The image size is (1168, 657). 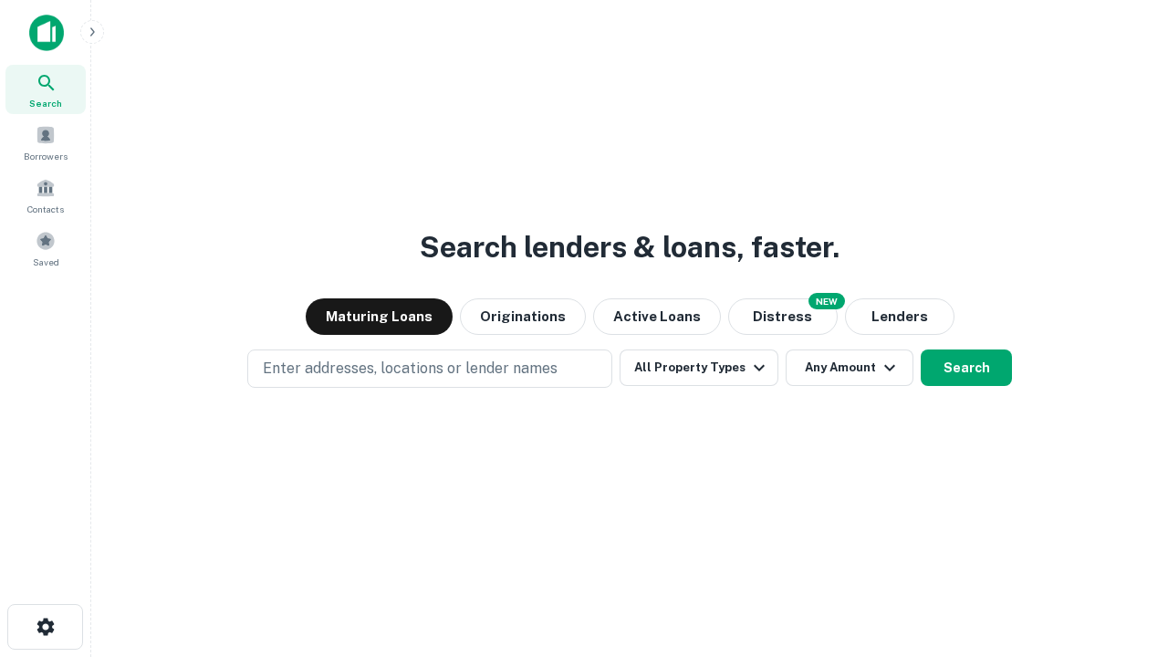 I want to click on a: Contacts, so click(x=46, y=195).